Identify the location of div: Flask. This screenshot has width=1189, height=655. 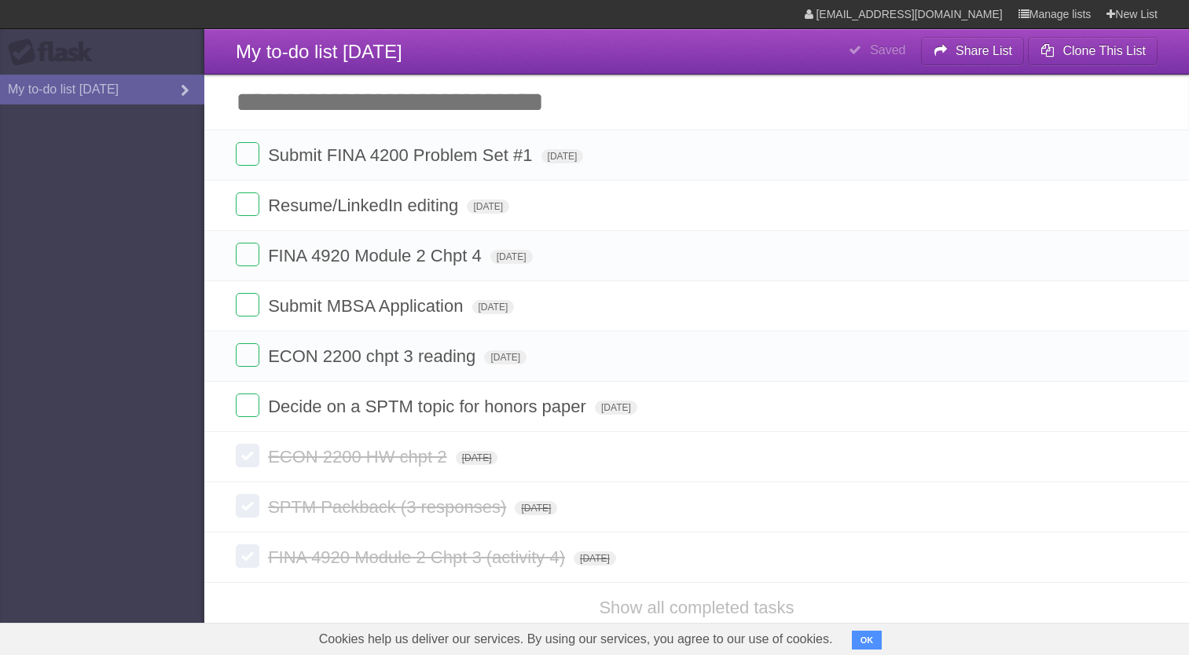
(55, 53).